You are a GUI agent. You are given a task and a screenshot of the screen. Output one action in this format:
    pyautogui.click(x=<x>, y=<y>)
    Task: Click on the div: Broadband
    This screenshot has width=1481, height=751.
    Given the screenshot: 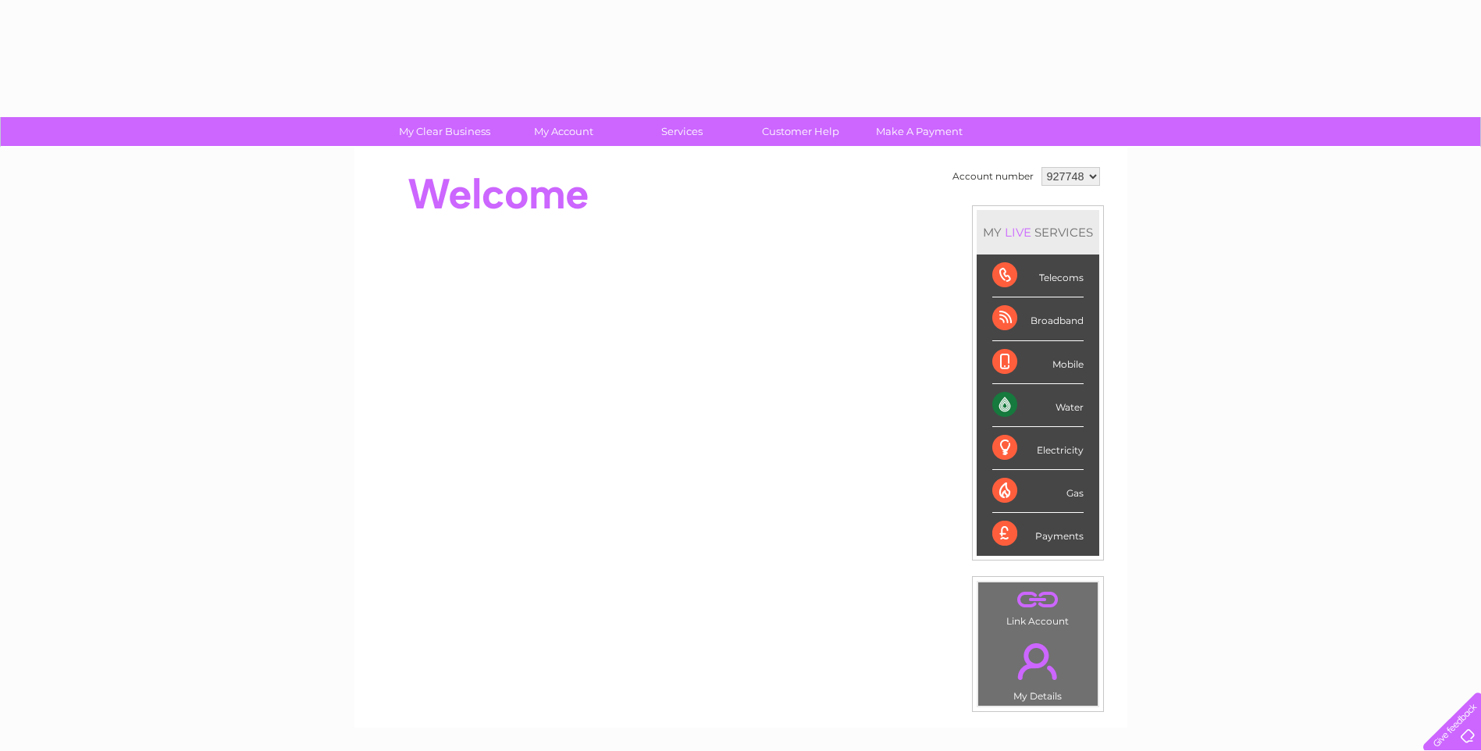 What is the action you would take?
    pyautogui.click(x=1038, y=319)
    